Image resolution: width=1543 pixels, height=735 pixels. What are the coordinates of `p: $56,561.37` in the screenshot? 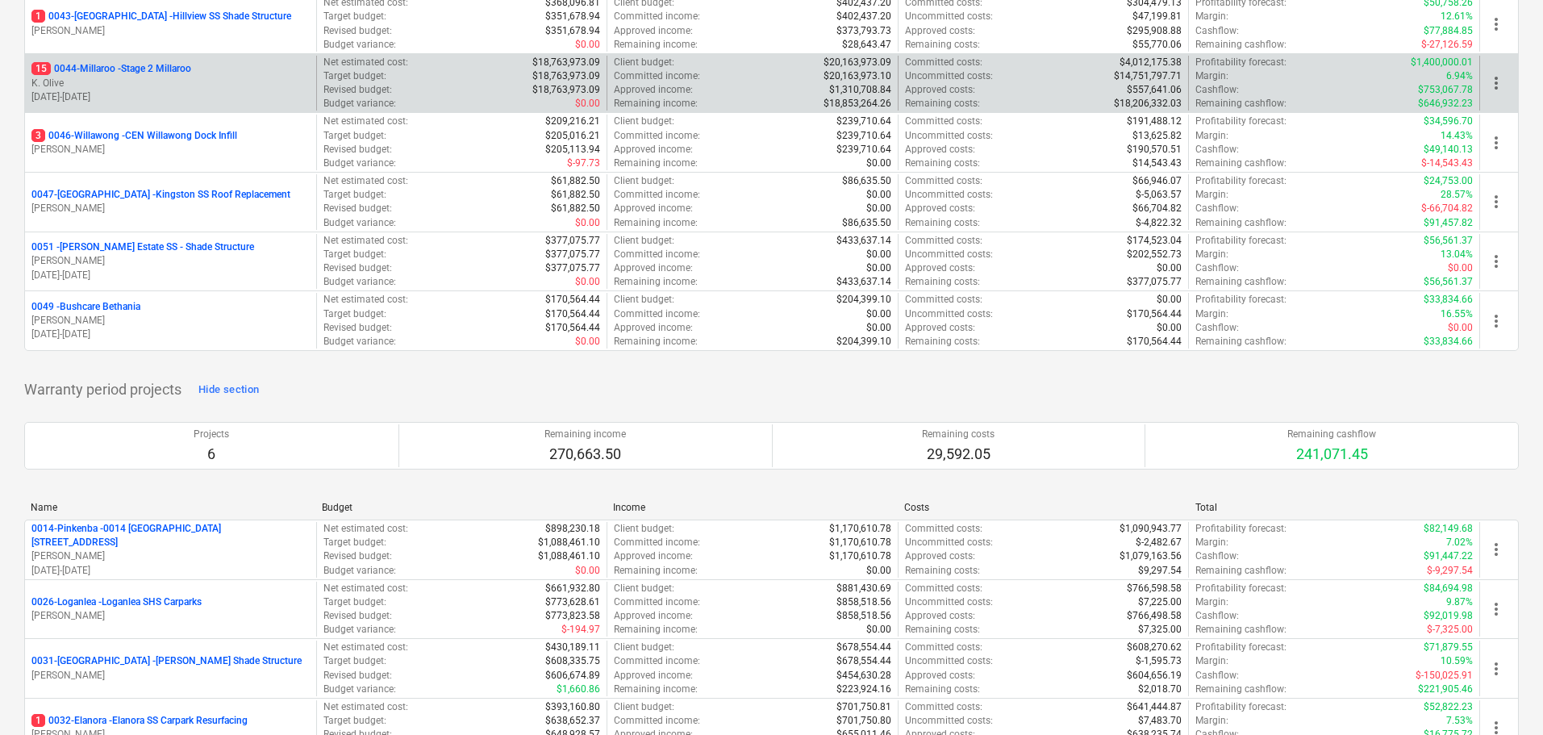 It's located at (1448, 240).